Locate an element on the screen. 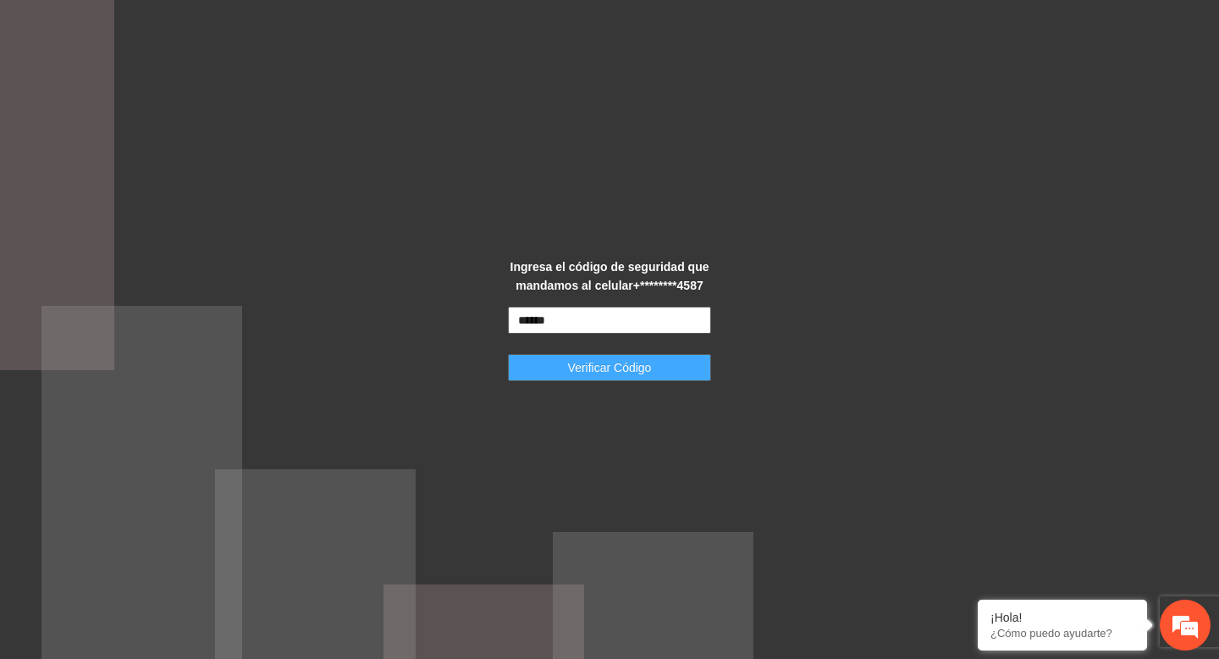 The height and width of the screenshot is (659, 1219). div: Chatee con nosotros ahora is located at coordinates (186, 97).